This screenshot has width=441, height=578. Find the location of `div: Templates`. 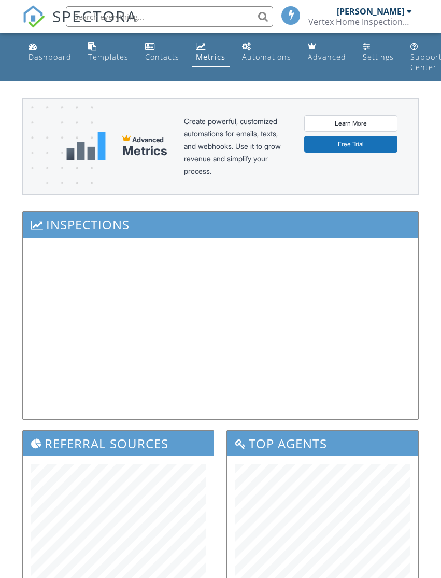

div: Templates is located at coordinates (108, 57).